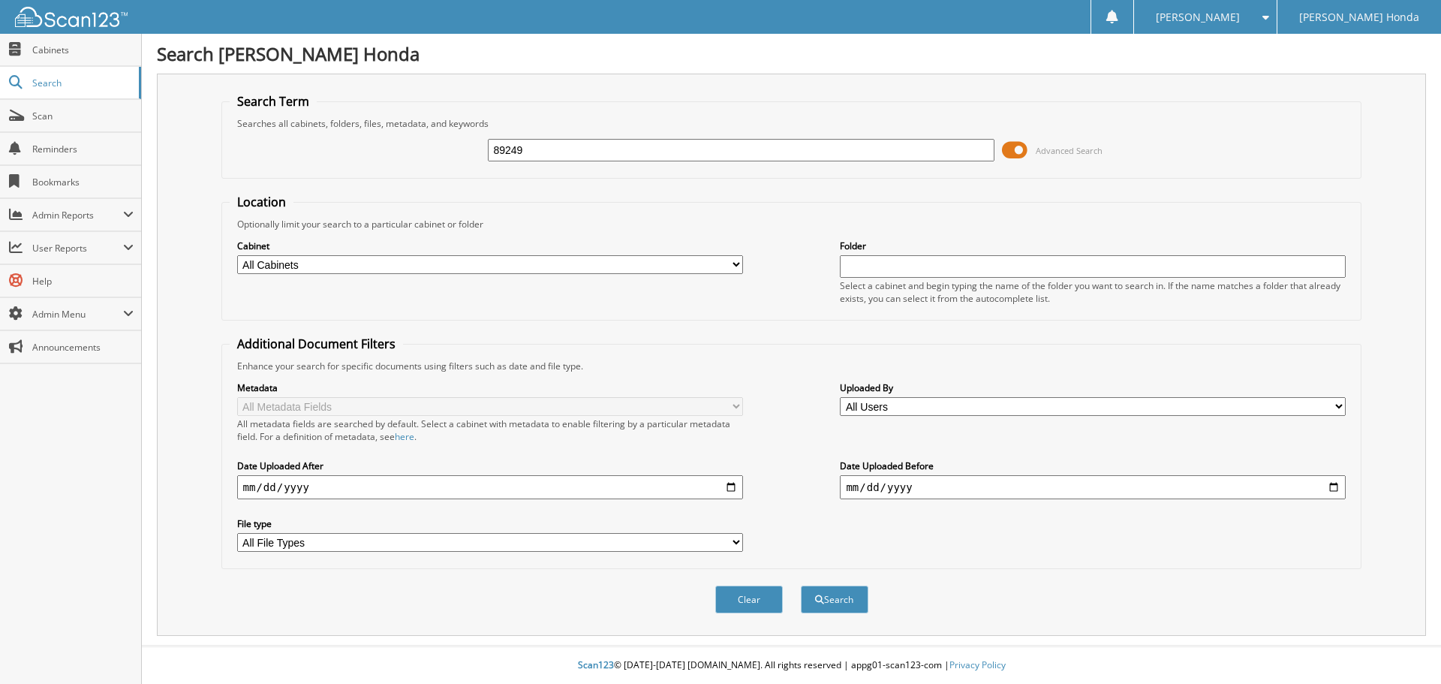  I want to click on div: Searches all cabinets, folders, files, metadata, and keywords, so click(792, 123).